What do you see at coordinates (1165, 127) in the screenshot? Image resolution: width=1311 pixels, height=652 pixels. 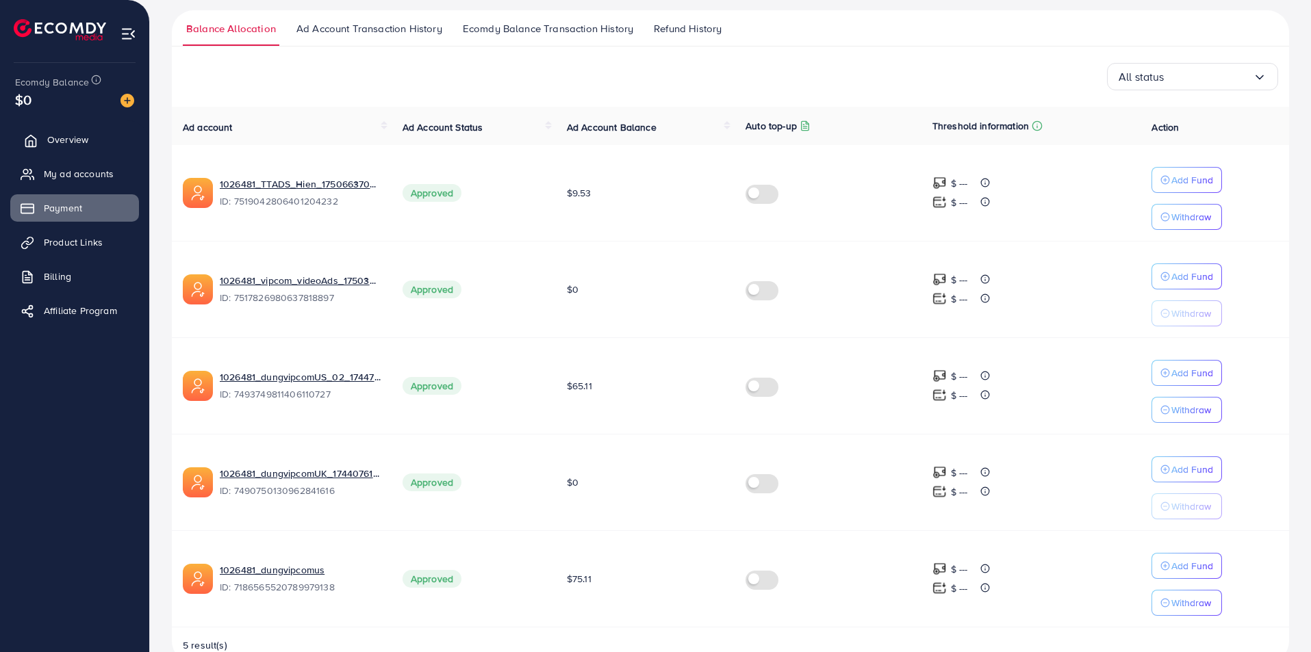 I see `span: Action` at bounding box center [1165, 127].